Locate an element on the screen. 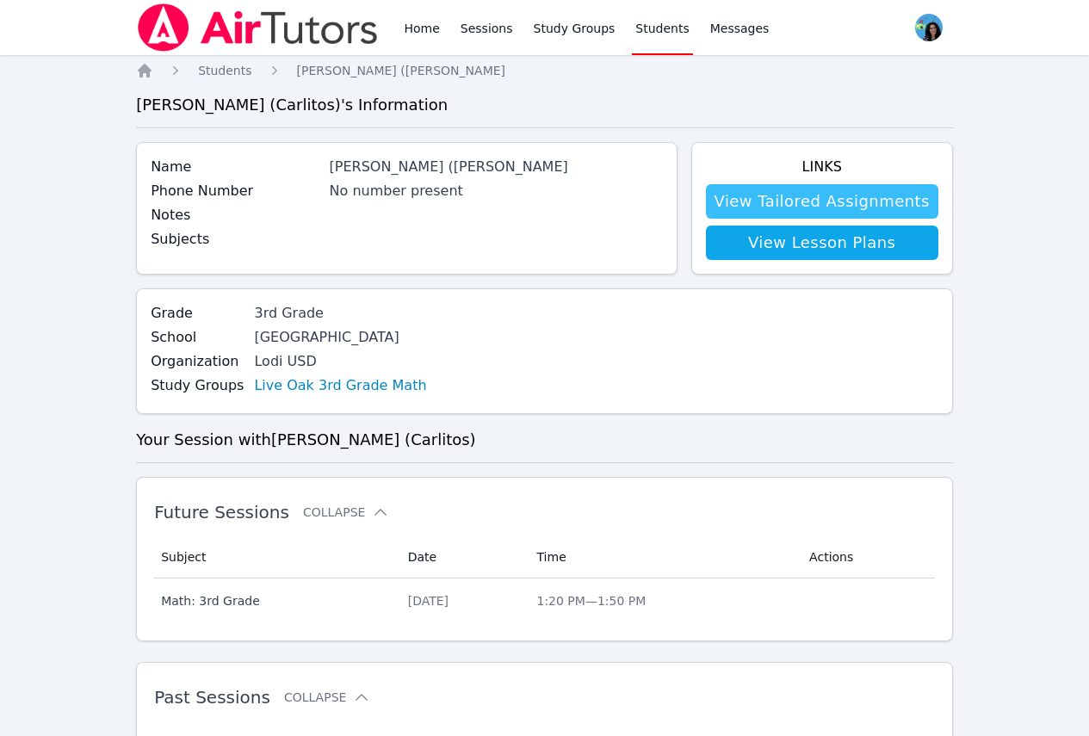 The width and height of the screenshot is (1089, 736). span: Students is located at coordinates (225, 71).